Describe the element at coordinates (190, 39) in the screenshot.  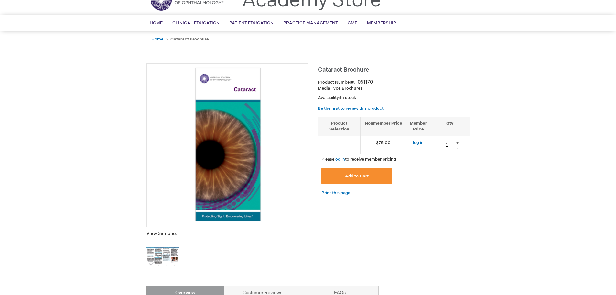
I see `strong: Cataract Brochure` at that location.